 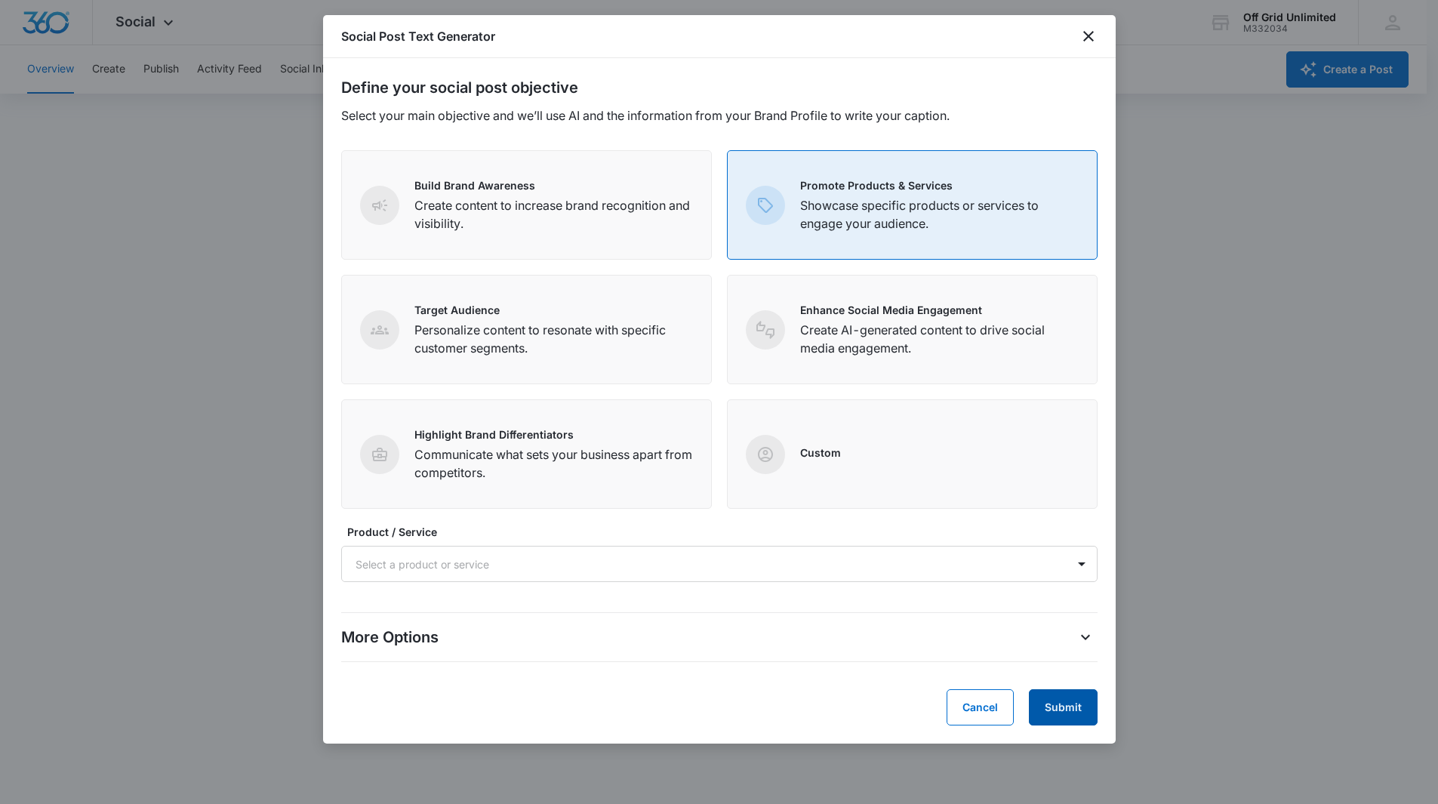 What do you see at coordinates (939, 185) in the screenshot?
I see `p: Promote Products & Services` at bounding box center [939, 185].